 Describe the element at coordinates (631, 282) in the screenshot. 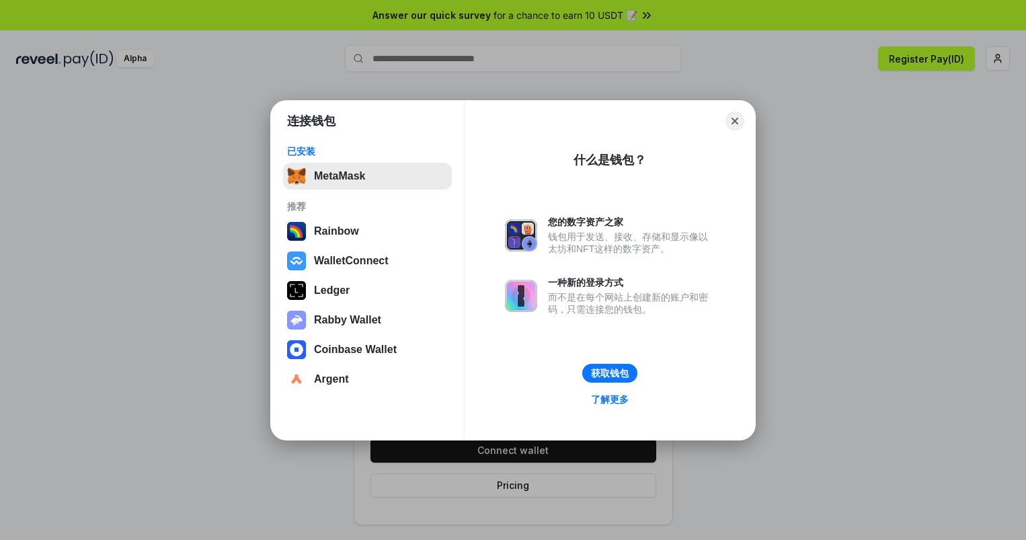

I see `div: 一种新的登录方式` at that location.